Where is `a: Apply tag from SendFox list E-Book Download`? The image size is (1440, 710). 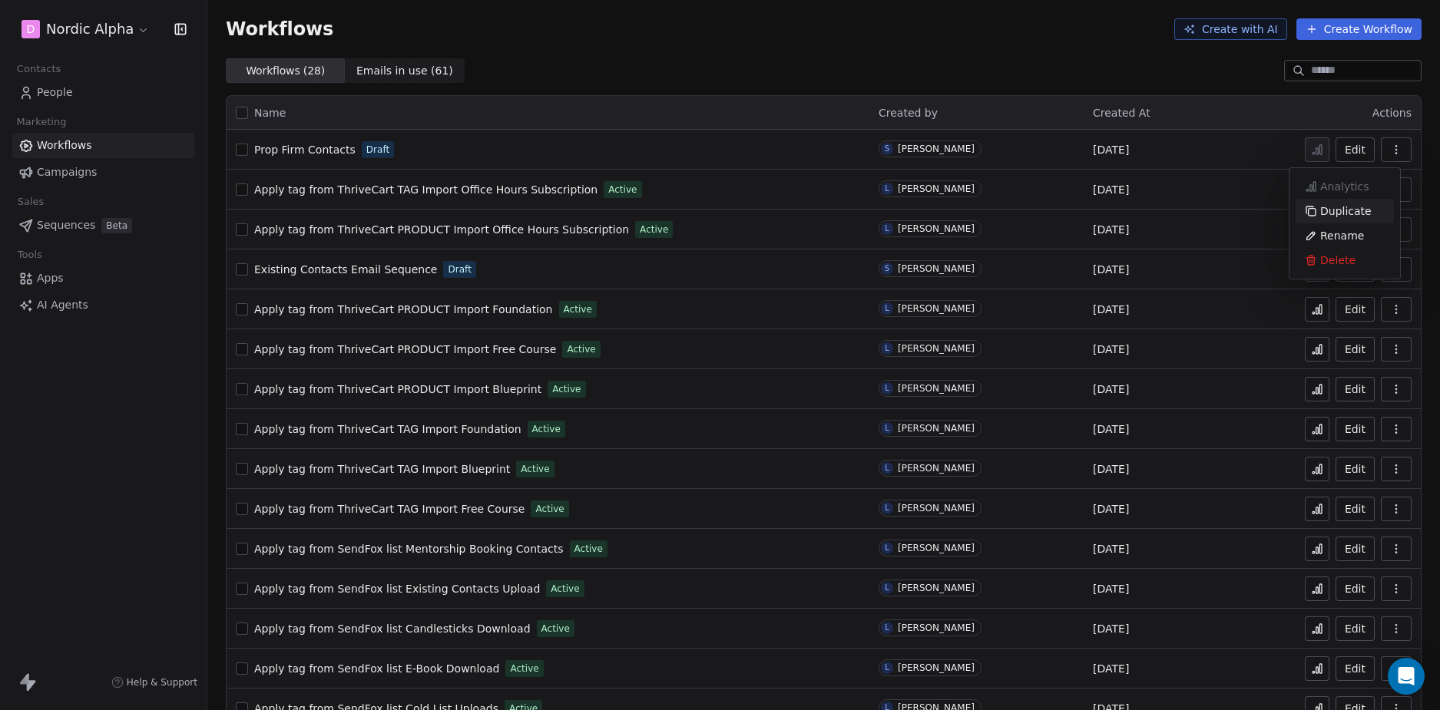
a: Apply tag from SendFox list E-Book Download is located at coordinates (376, 669).